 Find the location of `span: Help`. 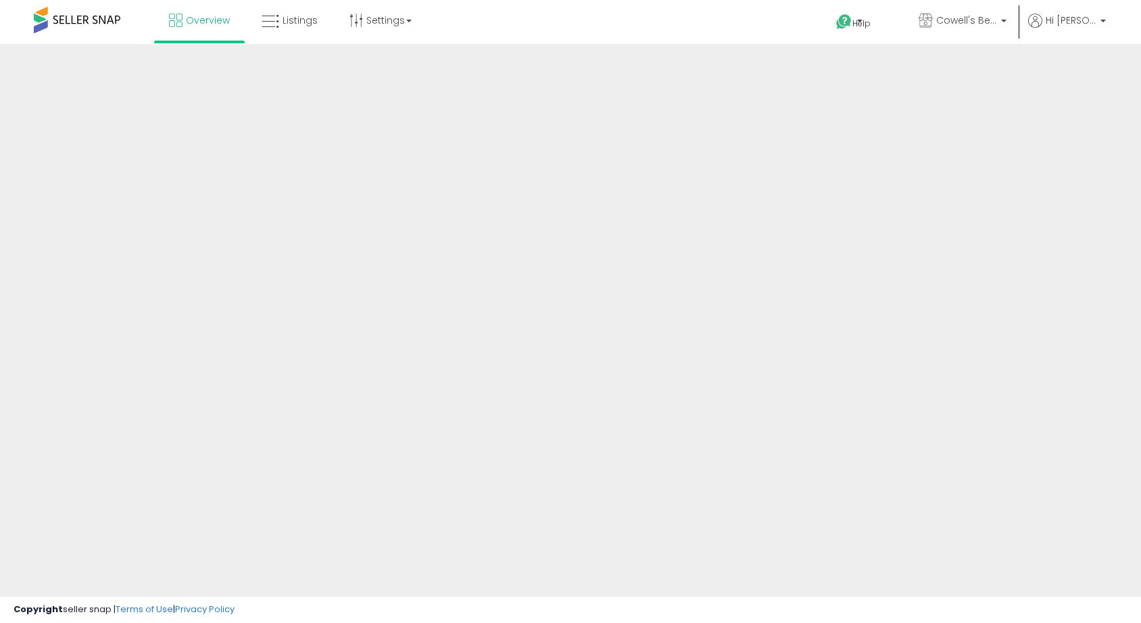

span: Help is located at coordinates (861, 23).